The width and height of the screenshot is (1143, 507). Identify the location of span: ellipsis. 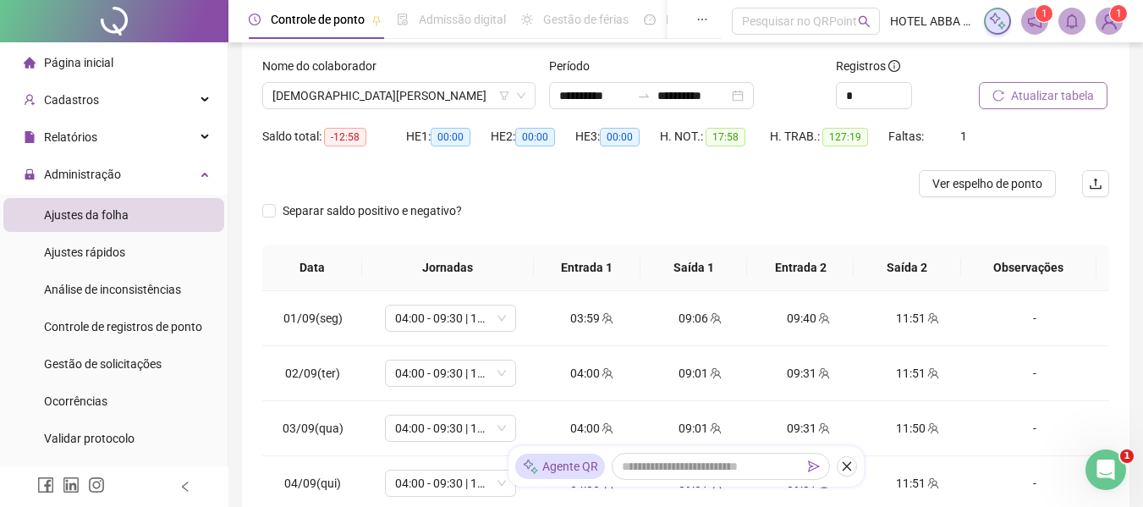
(702, 19).